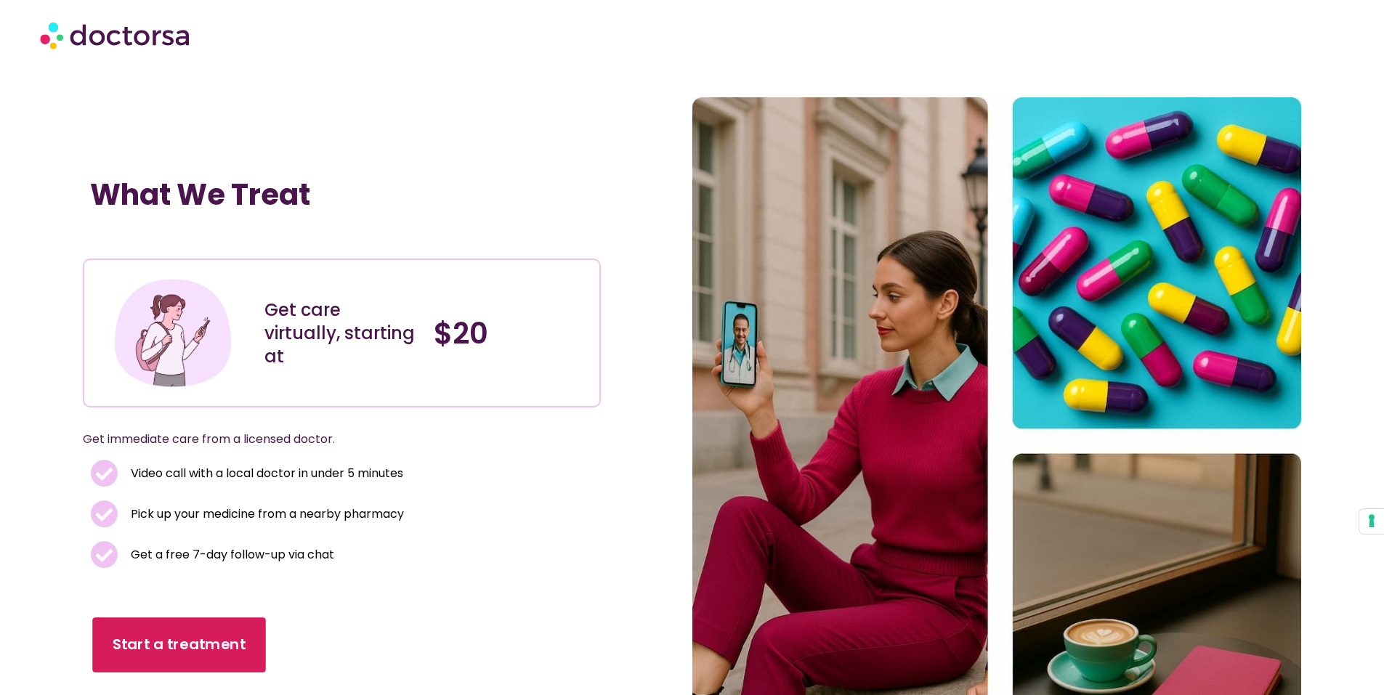 The image size is (1384, 695). What do you see at coordinates (1371, 521) in the screenshot?
I see `button: Your consent preferences for tracking technologies` at bounding box center [1371, 521].